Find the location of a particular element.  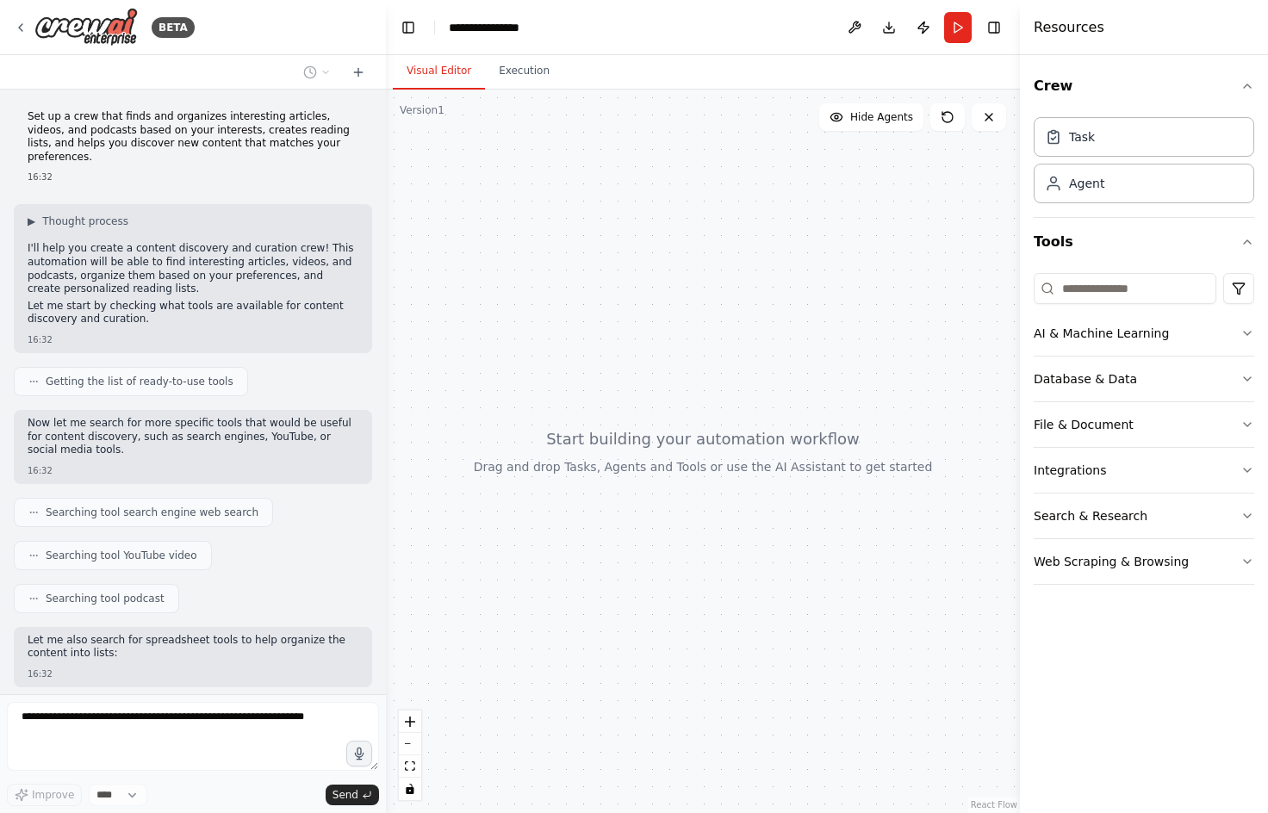

span: Searching tool podcast is located at coordinates (105, 599).